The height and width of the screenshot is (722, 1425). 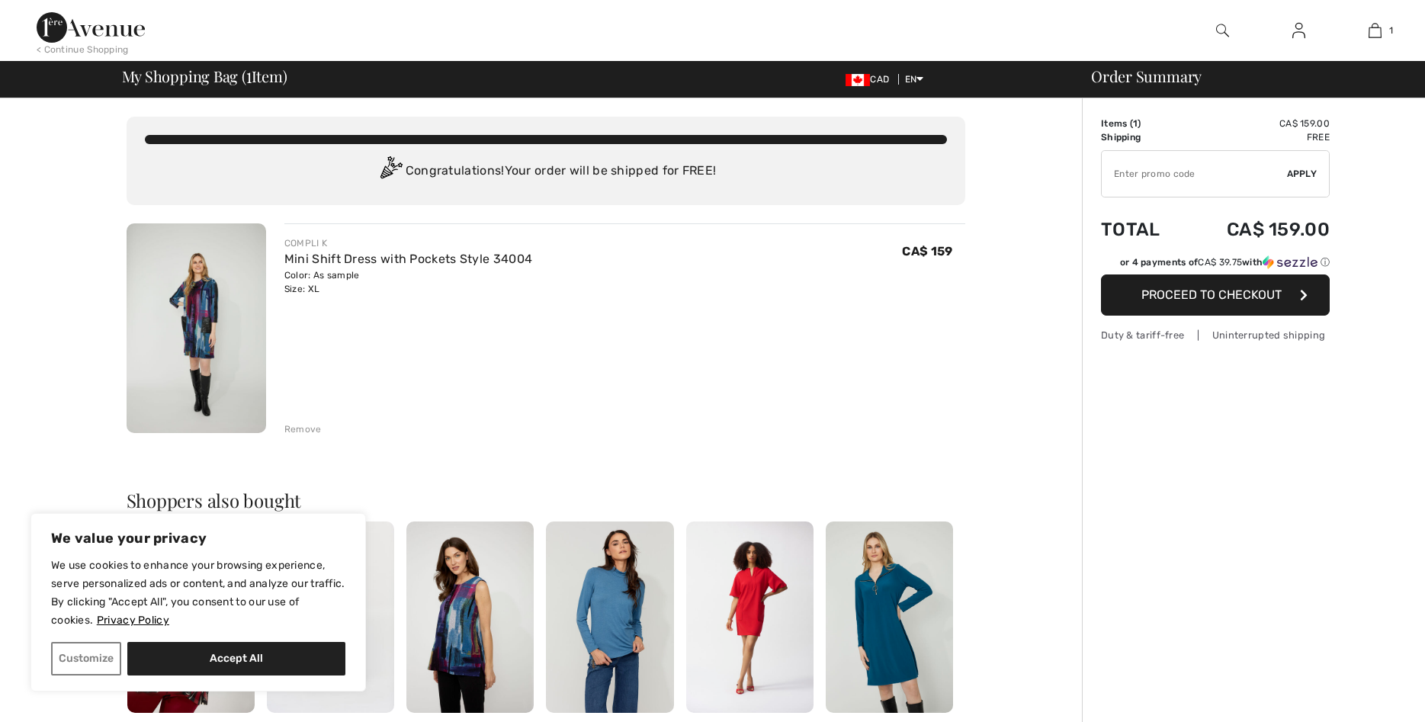 What do you see at coordinates (390, 172) in the screenshot?
I see `img: Congratulation2.svg` at bounding box center [390, 172].